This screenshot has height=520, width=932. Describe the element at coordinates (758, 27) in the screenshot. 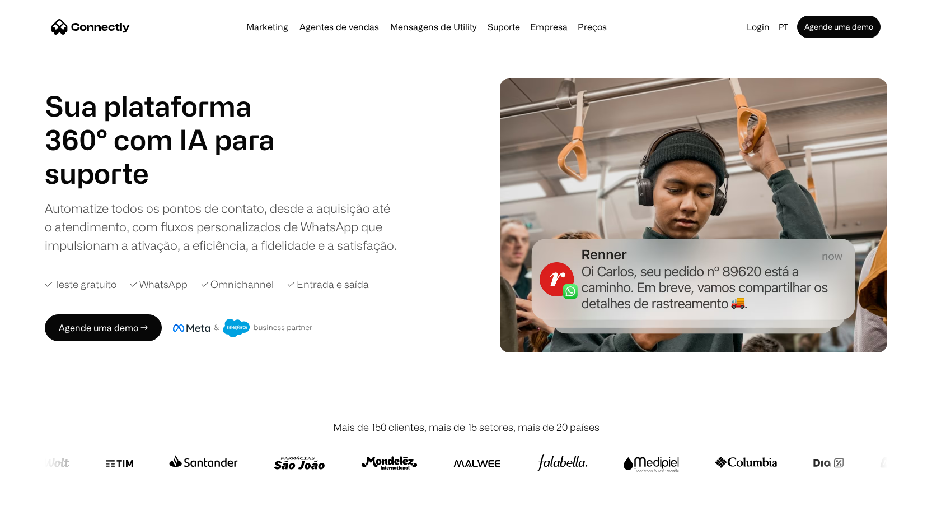

I see `a: Login` at that location.